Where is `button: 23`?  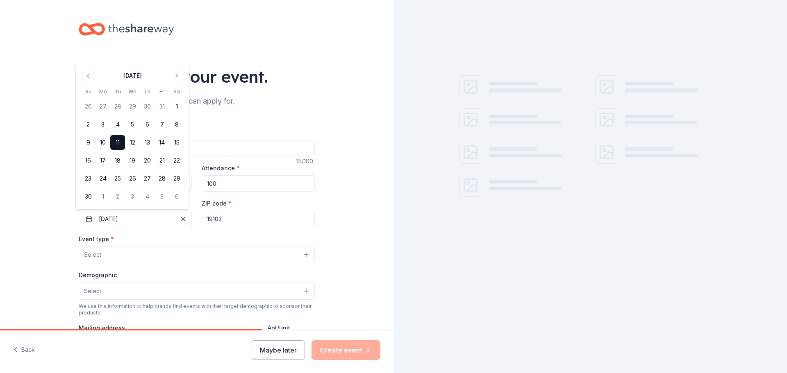 button: 23 is located at coordinates (88, 179).